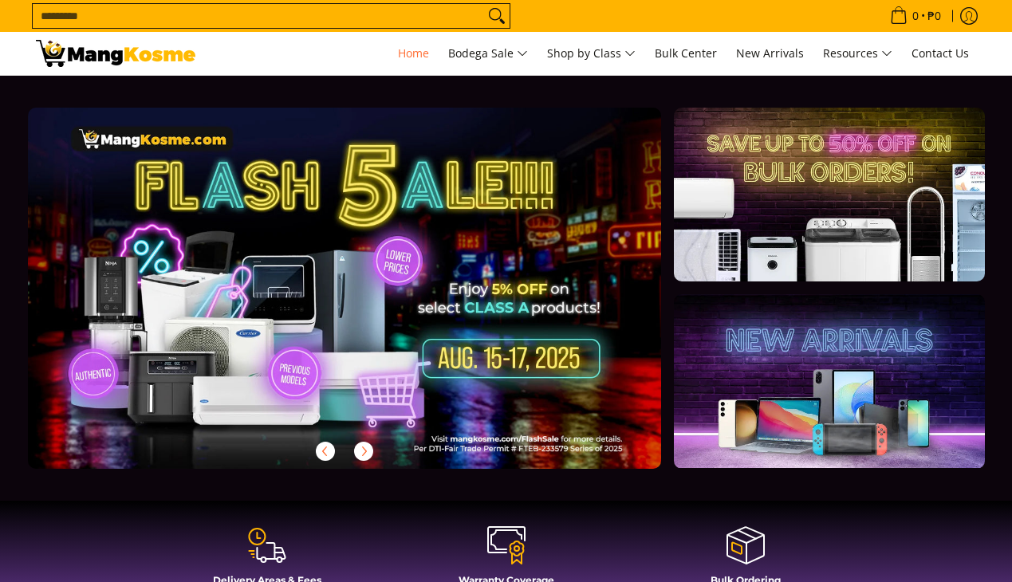  I want to click on span: Shop by Class, so click(591, 53).